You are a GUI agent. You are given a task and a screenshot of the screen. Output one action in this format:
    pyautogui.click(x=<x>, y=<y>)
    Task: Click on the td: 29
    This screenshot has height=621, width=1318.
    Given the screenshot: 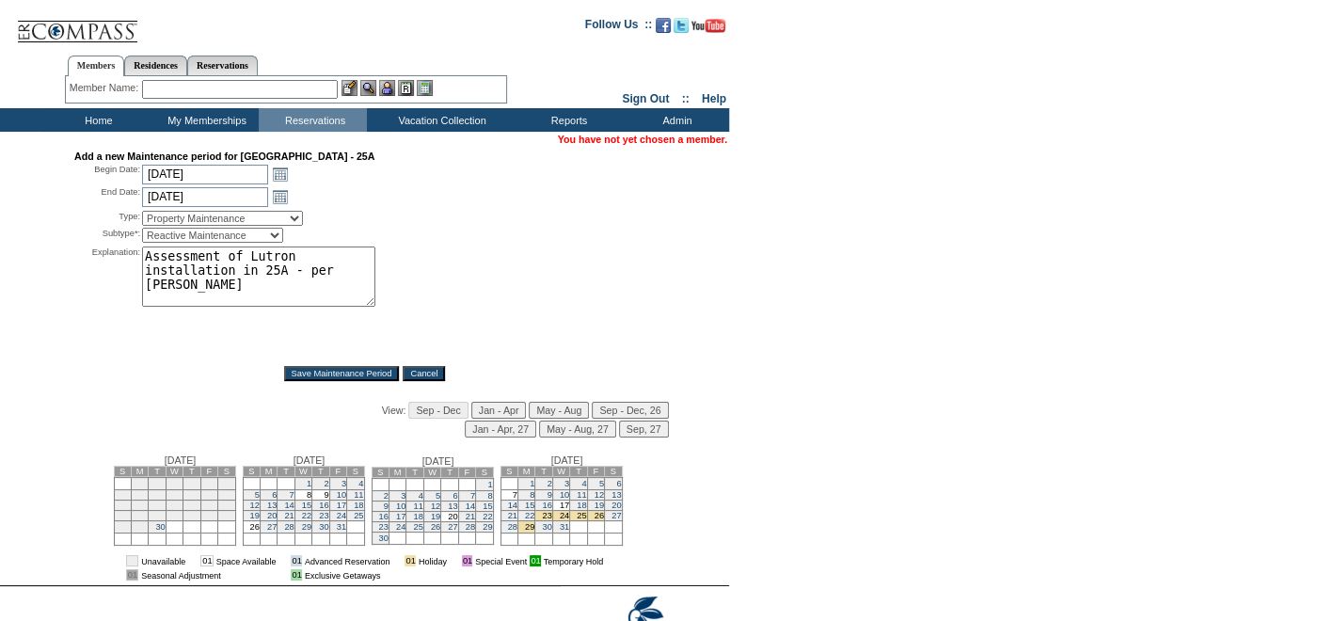 What is the action you would take?
    pyautogui.click(x=139, y=527)
    